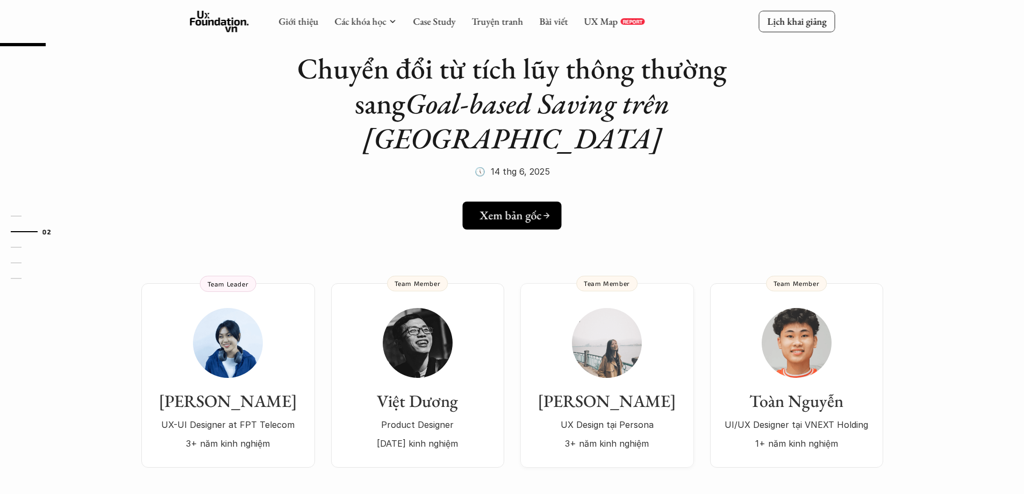 Image resolution: width=1024 pixels, height=494 pixels. I want to click on a: Lịch khai giảng, so click(797, 21).